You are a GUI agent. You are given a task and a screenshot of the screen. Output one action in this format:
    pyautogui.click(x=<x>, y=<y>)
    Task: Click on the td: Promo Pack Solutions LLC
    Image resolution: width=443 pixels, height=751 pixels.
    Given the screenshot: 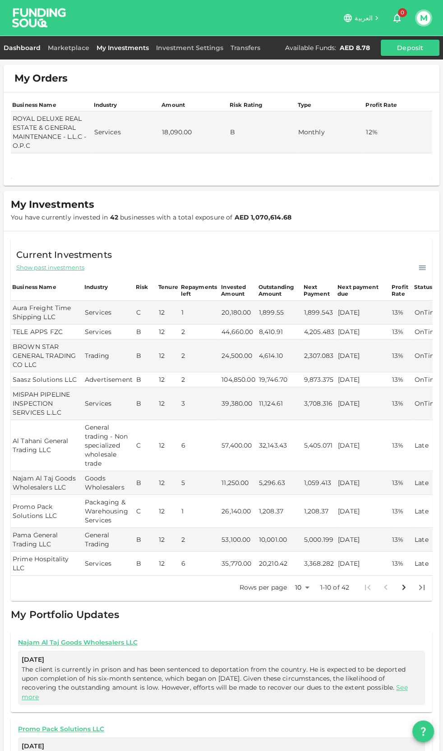 What is the action you would take?
    pyautogui.click(x=47, y=511)
    